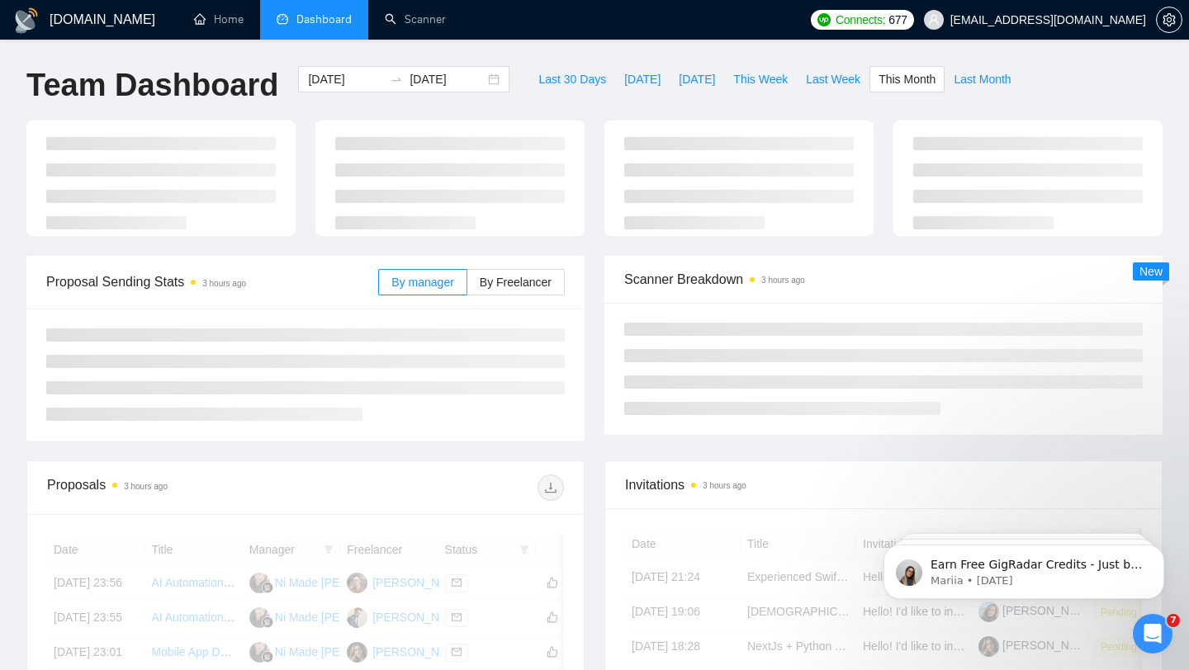 The width and height of the screenshot is (1189, 670). I want to click on span: setting, so click(1169, 20).